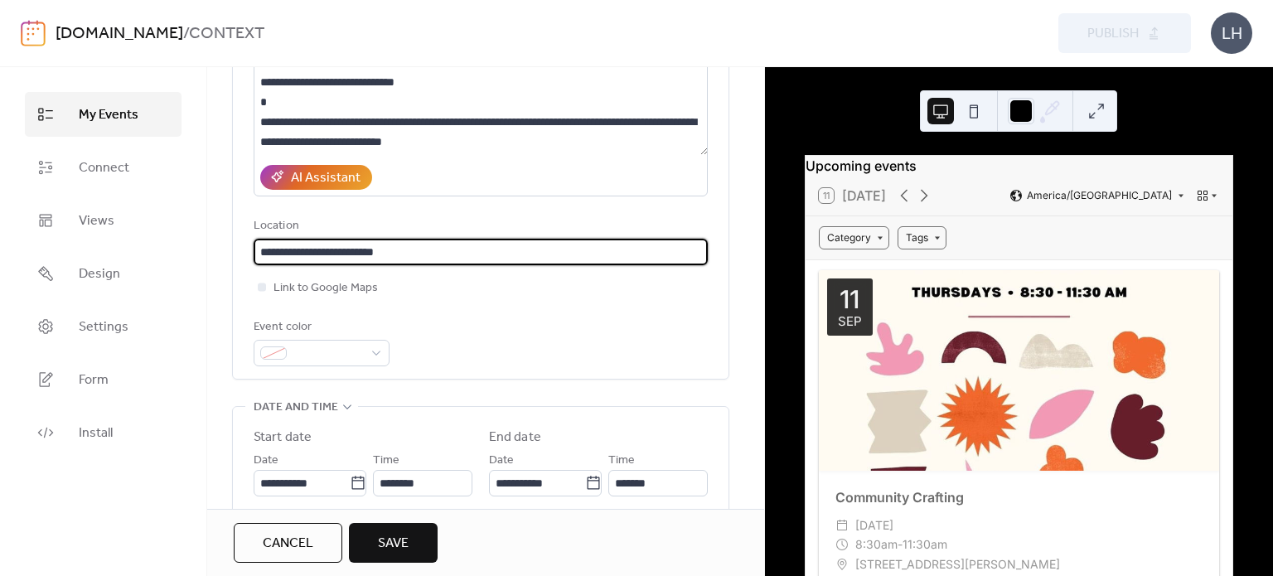 This screenshot has height=576, width=1273. Describe the element at coordinates (393, 544) in the screenshot. I see `span: Save` at that location.